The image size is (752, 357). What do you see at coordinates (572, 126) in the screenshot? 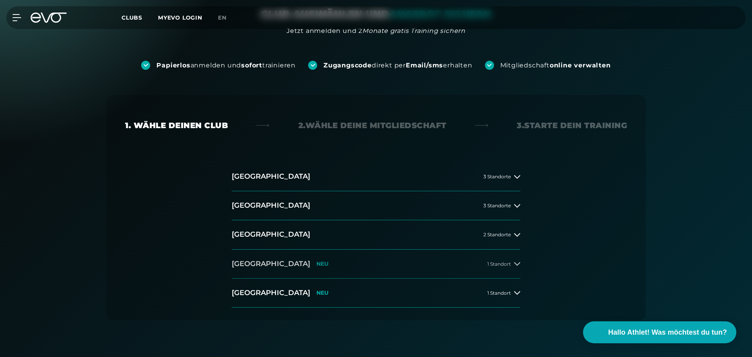
I see `div: 3. Starte dein Training` at bounding box center [572, 126].